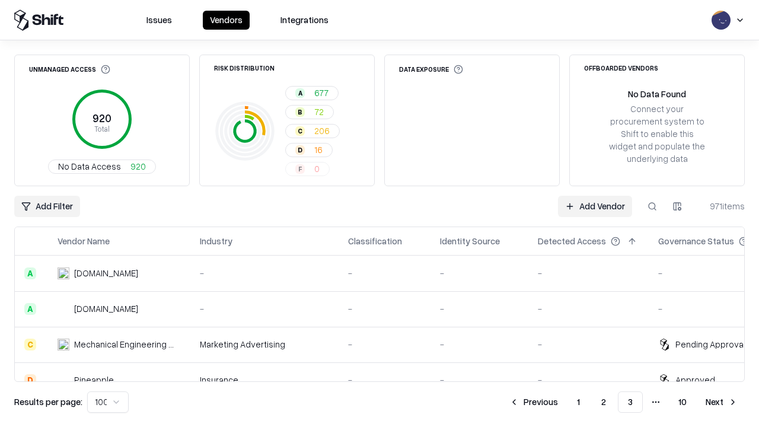 This screenshot has height=427, width=759. I want to click on button: 10, so click(682, 402).